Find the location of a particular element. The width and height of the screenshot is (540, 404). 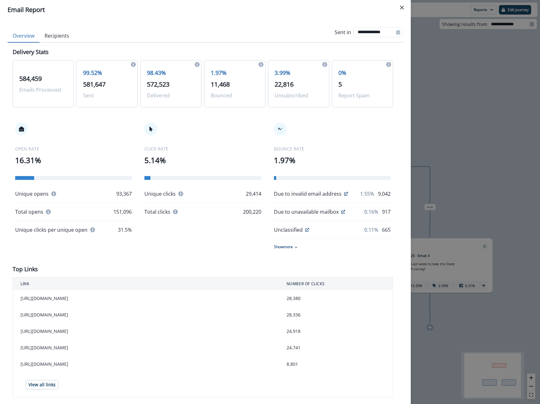

p: 31.5% is located at coordinates (125, 230).